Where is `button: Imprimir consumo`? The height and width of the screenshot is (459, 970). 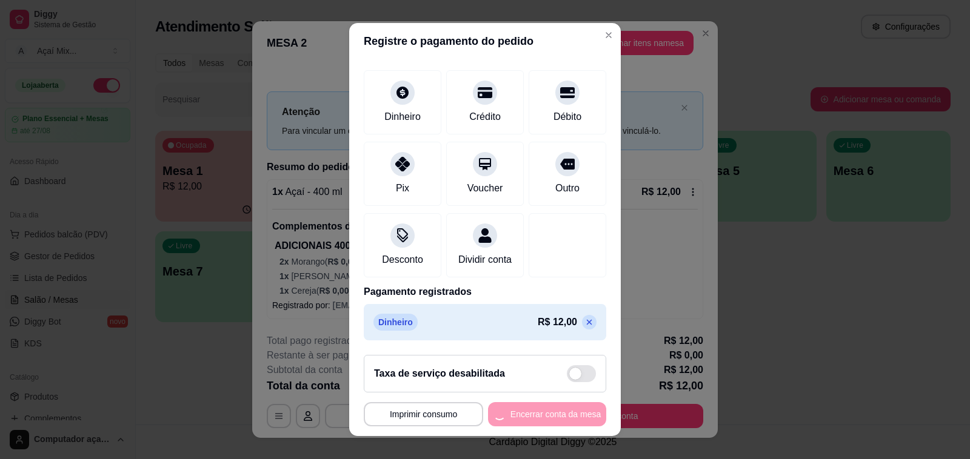 button: Imprimir consumo is located at coordinates (423, 415).